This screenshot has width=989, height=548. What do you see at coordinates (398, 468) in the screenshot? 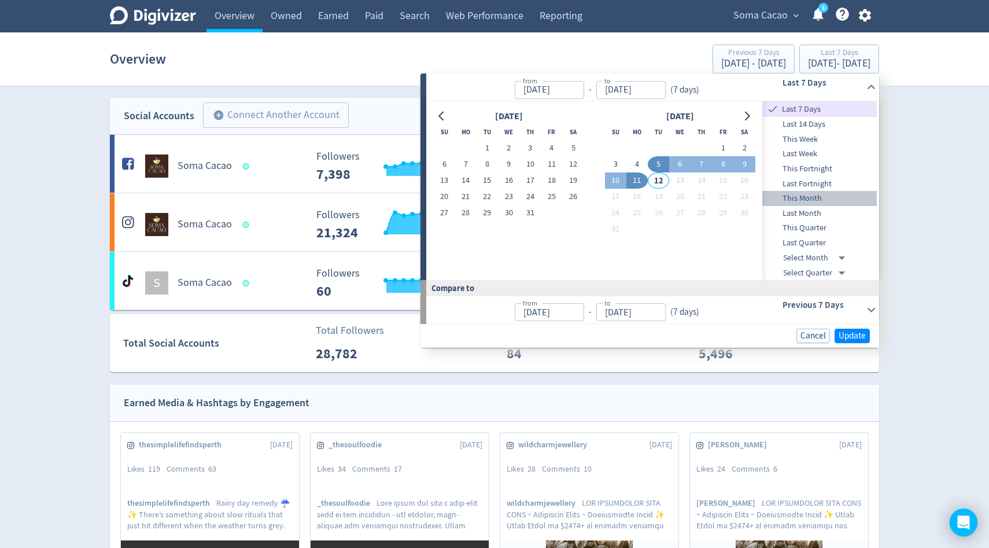
I see `span: 17` at bounding box center [398, 468].